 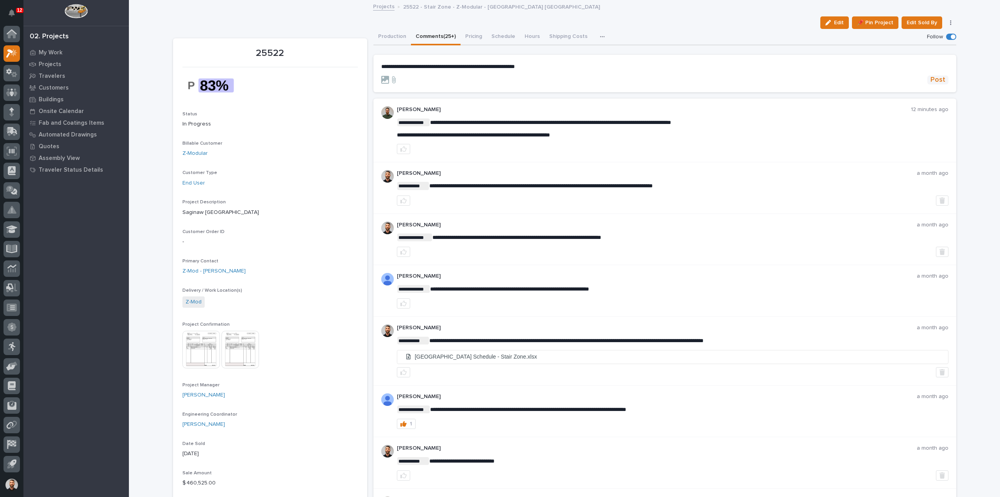 I want to click on span: Project Description, so click(x=204, y=202).